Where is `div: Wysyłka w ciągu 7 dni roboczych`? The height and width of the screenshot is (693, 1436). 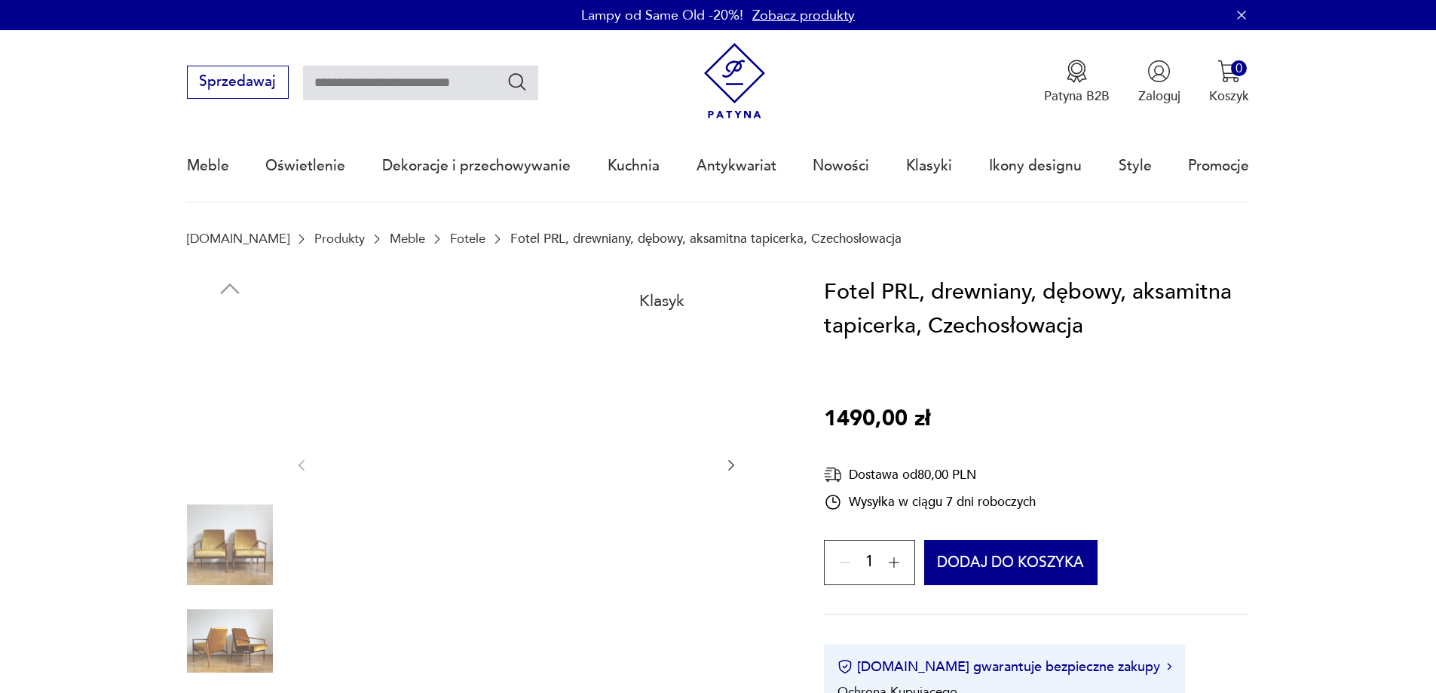 div: Wysyłka w ciągu 7 dni roboczych is located at coordinates (930, 502).